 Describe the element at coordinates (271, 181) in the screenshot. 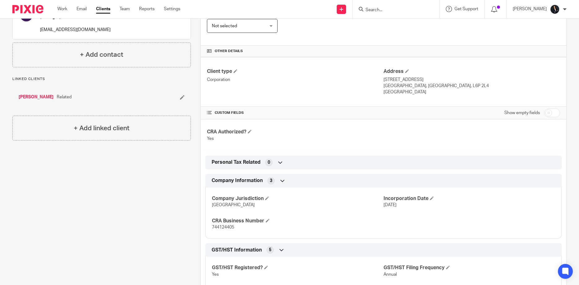

I see `span: 3` at that location.